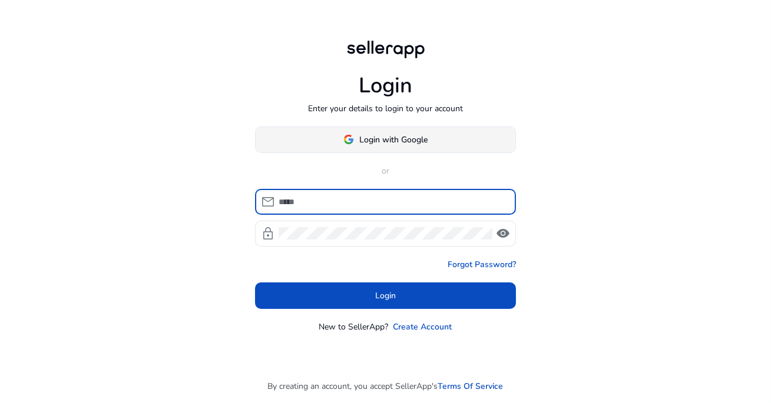  Describe the element at coordinates (385, 140) in the screenshot. I see `button: Login with Google` at that location.